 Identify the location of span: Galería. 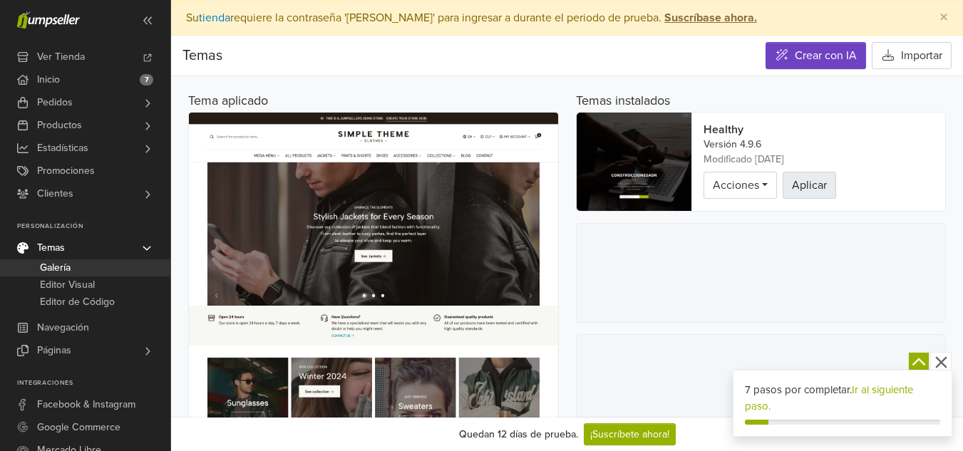
(55, 268).